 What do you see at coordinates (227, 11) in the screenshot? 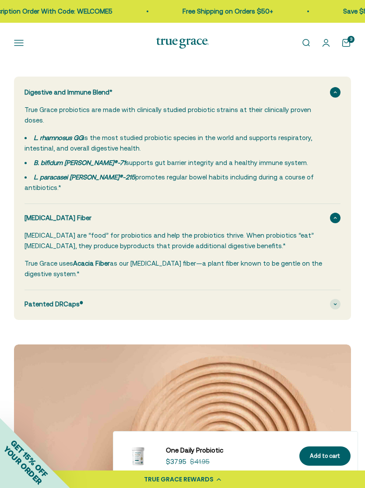
I see `a: Free Shipping on Orders $50+` at bounding box center [227, 11].